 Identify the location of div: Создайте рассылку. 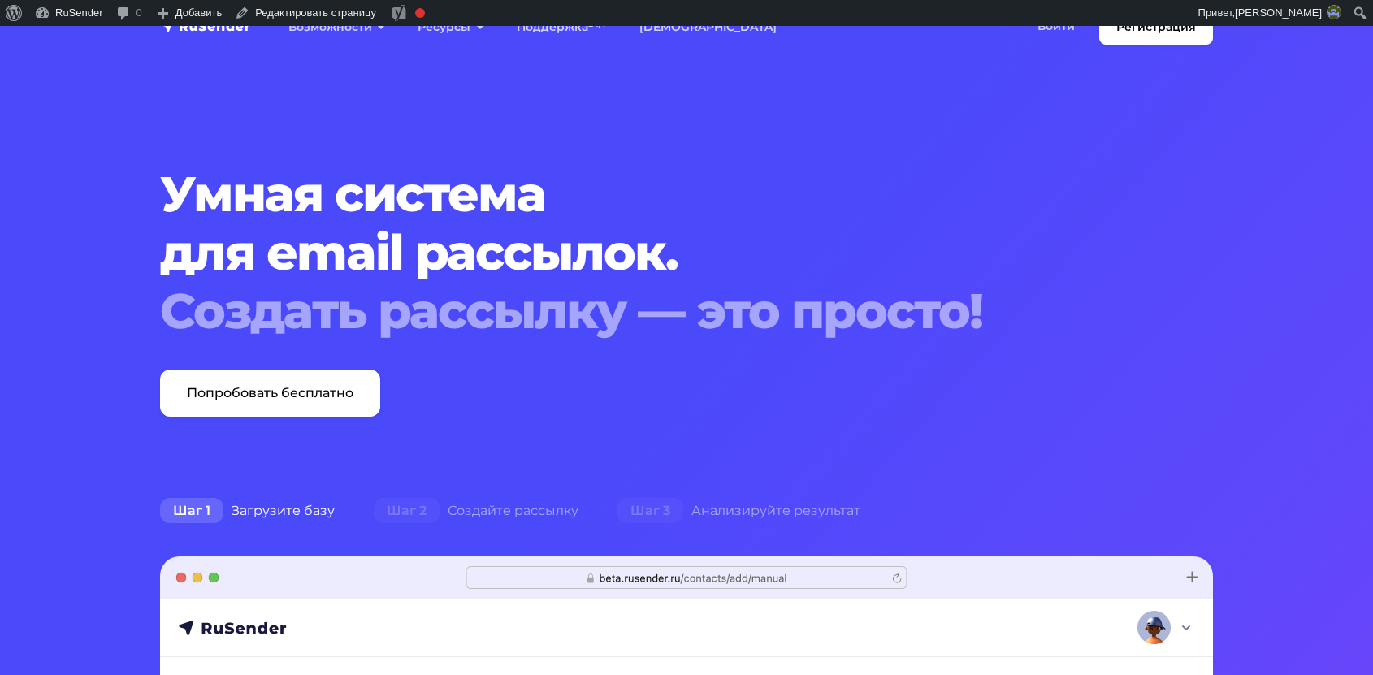
(476, 511).